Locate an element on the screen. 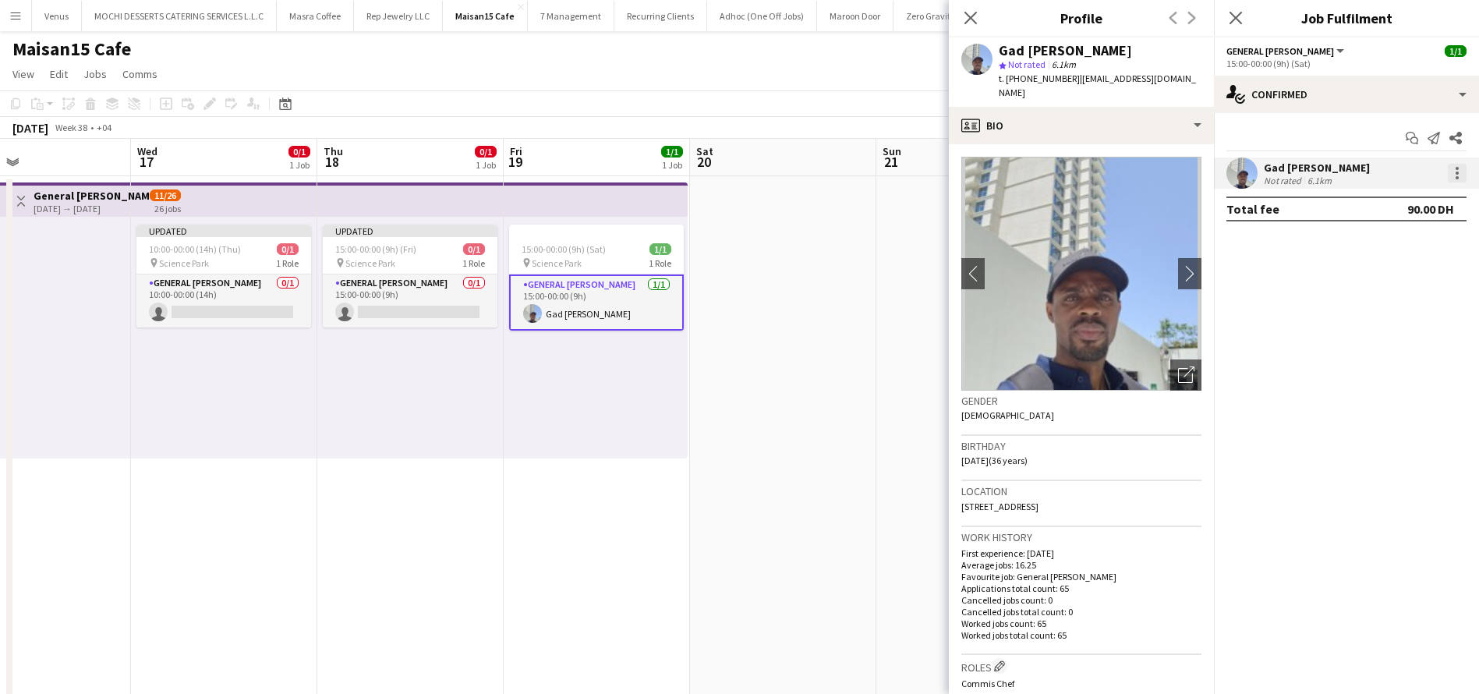  p: Applications total count: 65 is located at coordinates (1081, 588).